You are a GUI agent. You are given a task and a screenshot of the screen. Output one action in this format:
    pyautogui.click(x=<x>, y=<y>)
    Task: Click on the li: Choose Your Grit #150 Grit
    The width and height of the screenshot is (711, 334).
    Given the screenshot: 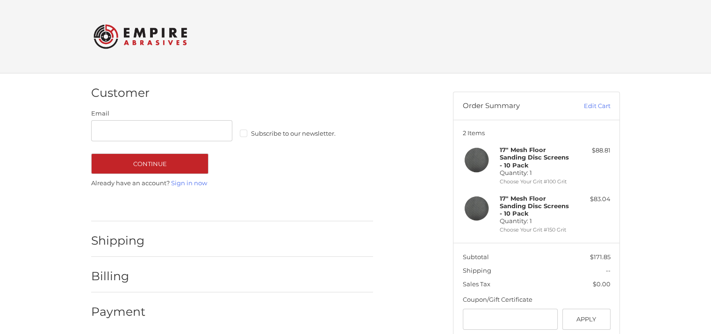 What is the action you would take?
    pyautogui.click(x=535, y=229)
    